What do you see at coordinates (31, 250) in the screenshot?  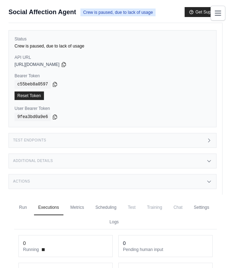 I see `span: Running` at bounding box center [31, 250].